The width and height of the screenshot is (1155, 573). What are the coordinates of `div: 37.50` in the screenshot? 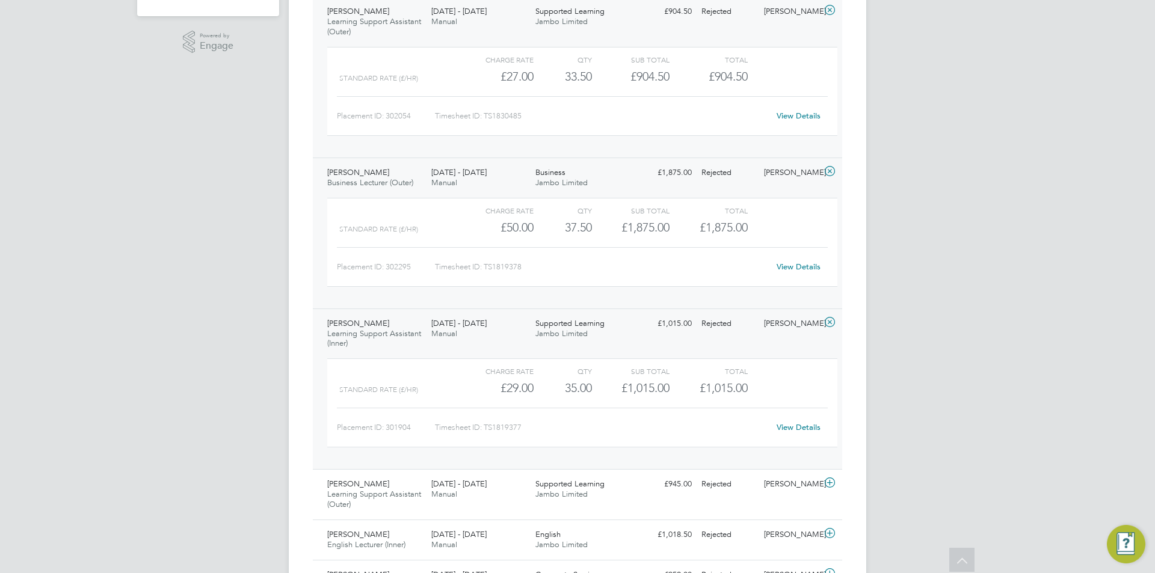 It's located at (562, 227).